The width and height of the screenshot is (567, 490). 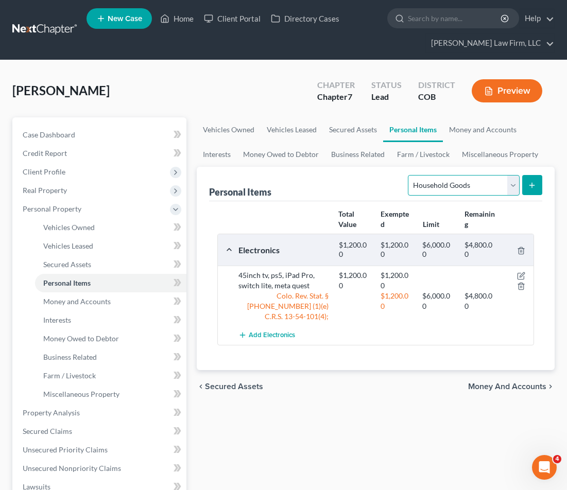 I want to click on a: Client Portal, so click(x=232, y=19).